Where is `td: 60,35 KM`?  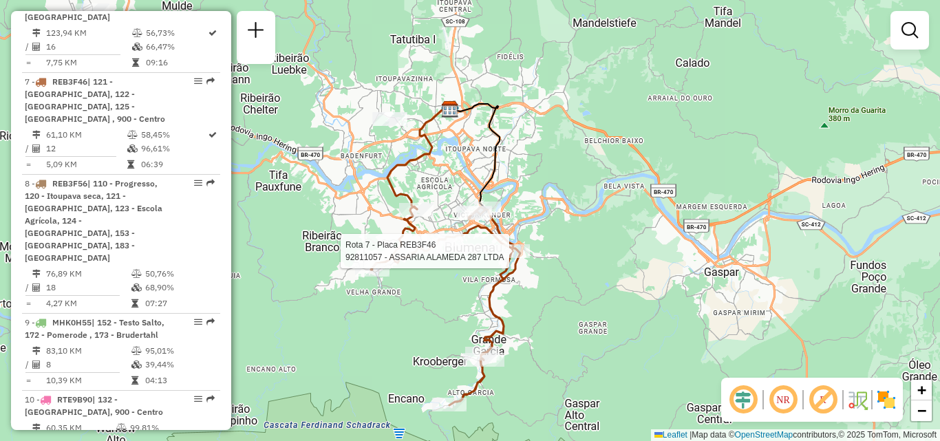
td: 60,35 KM is located at coordinates (81, 428).